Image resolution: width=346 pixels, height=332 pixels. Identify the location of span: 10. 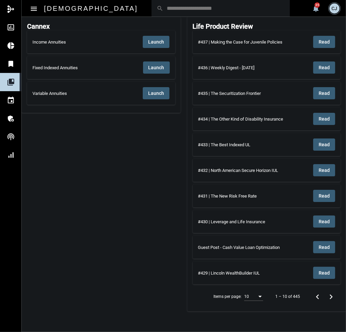
(246, 297).